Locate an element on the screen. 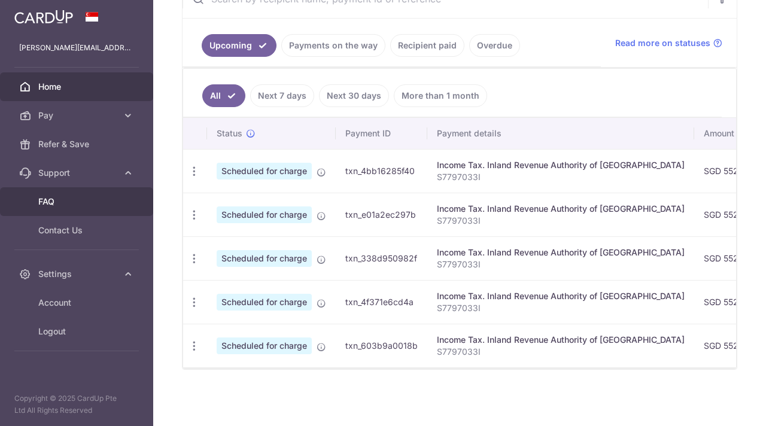 The width and height of the screenshot is (766, 426). td: txn_603b9a0018b is located at coordinates (381, 345).